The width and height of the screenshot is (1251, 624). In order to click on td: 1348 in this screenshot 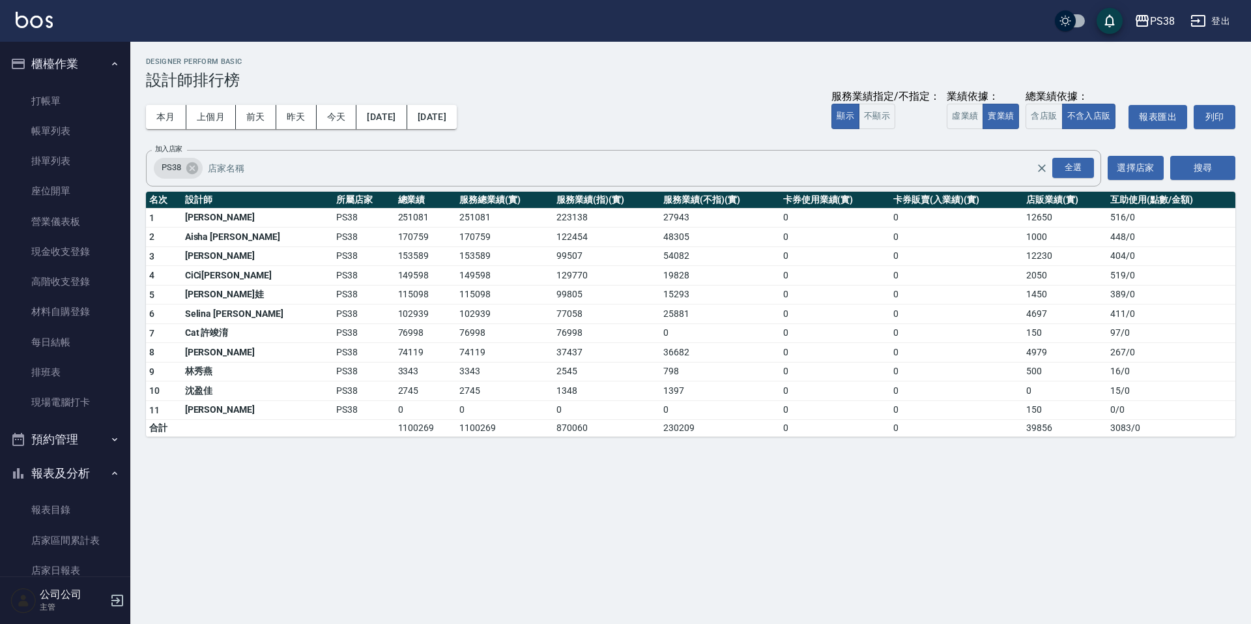, I will do `click(607, 391)`.